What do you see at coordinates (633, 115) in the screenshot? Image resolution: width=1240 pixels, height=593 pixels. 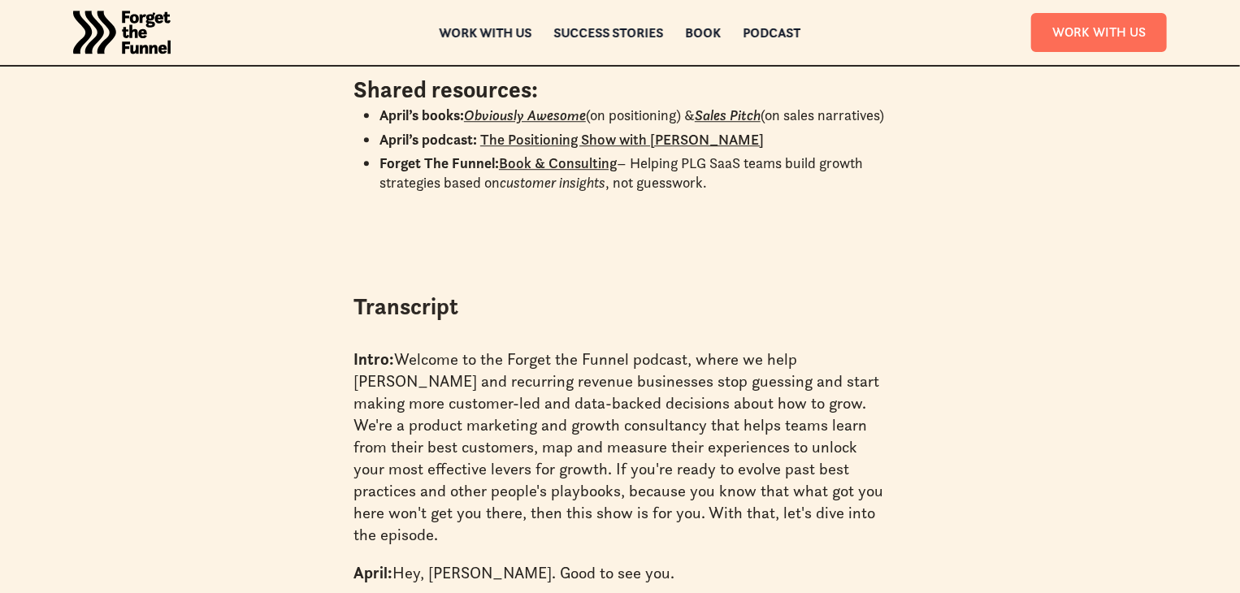 I see `li: (on positioning) & (on sales narratives)` at bounding box center [633, 115].